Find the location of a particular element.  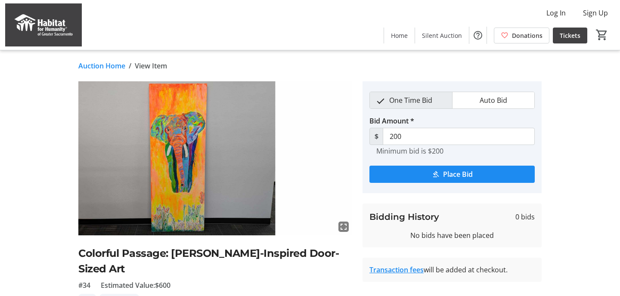

div: No bids have been placed is located at coordinates (452, 235).